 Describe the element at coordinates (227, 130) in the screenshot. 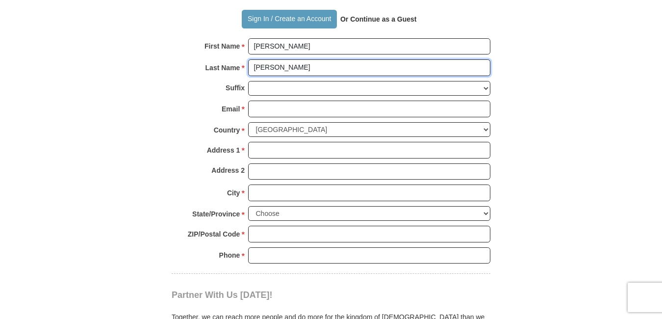

I see `strong: Country` at that location.